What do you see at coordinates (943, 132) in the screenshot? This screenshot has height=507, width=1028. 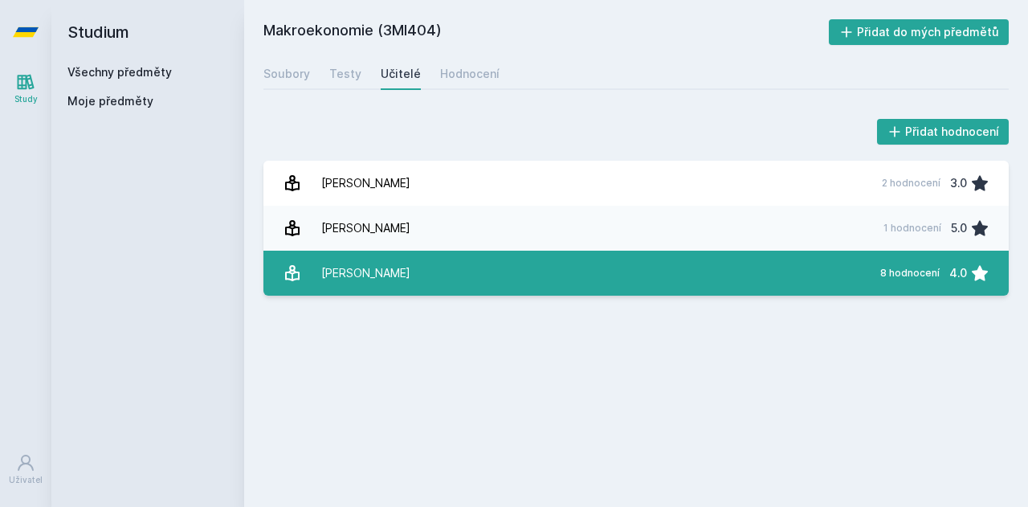 I see `button: Přidat hodnocení` at bounding box center [943, 132].